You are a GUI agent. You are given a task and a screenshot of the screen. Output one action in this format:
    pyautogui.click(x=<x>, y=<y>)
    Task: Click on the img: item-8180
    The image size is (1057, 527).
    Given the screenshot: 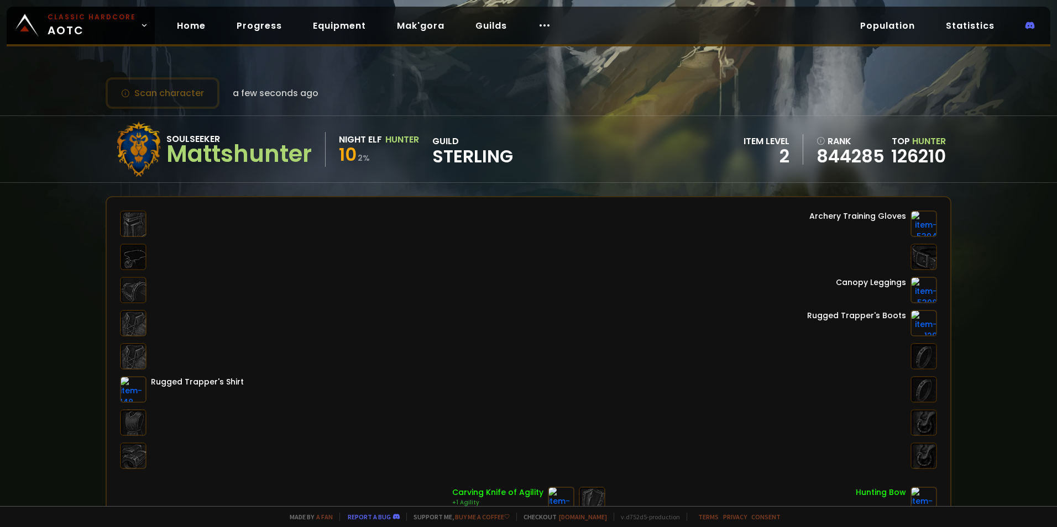 What is the action you would take?
    pyautogui.click(x=924, y=500)
    